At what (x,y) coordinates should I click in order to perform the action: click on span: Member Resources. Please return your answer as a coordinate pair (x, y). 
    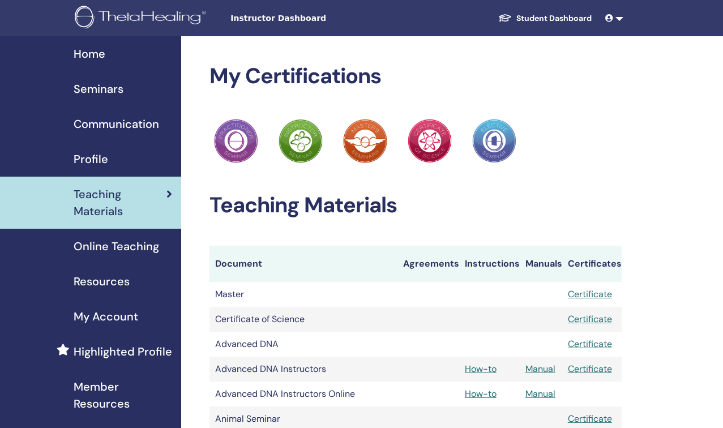
    Looking at the image, I should click on (123, 395).